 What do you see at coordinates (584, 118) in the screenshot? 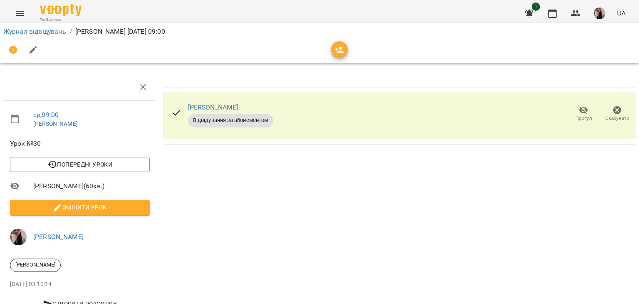
I see `span: Прогул` at bounding box center [584, 118].